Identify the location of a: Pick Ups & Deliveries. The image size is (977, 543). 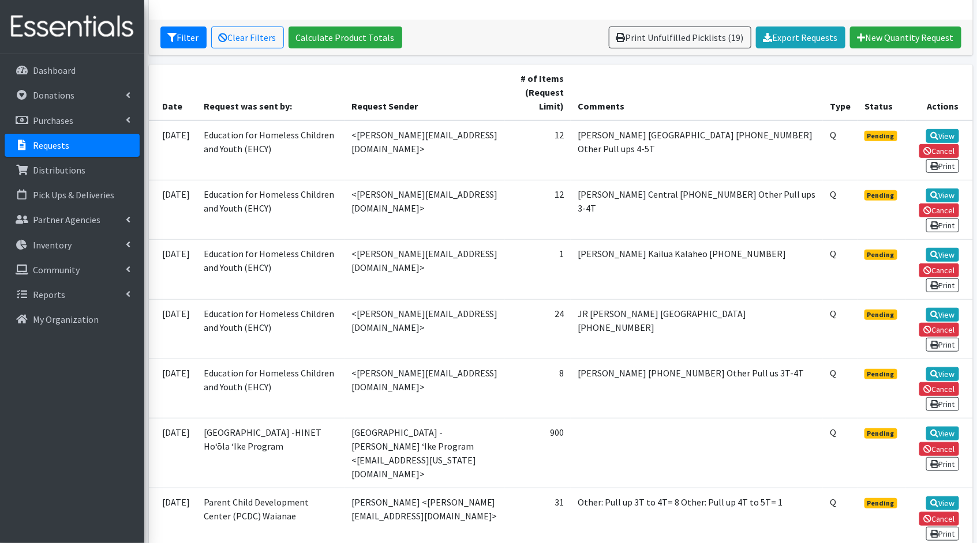
(72, 195).